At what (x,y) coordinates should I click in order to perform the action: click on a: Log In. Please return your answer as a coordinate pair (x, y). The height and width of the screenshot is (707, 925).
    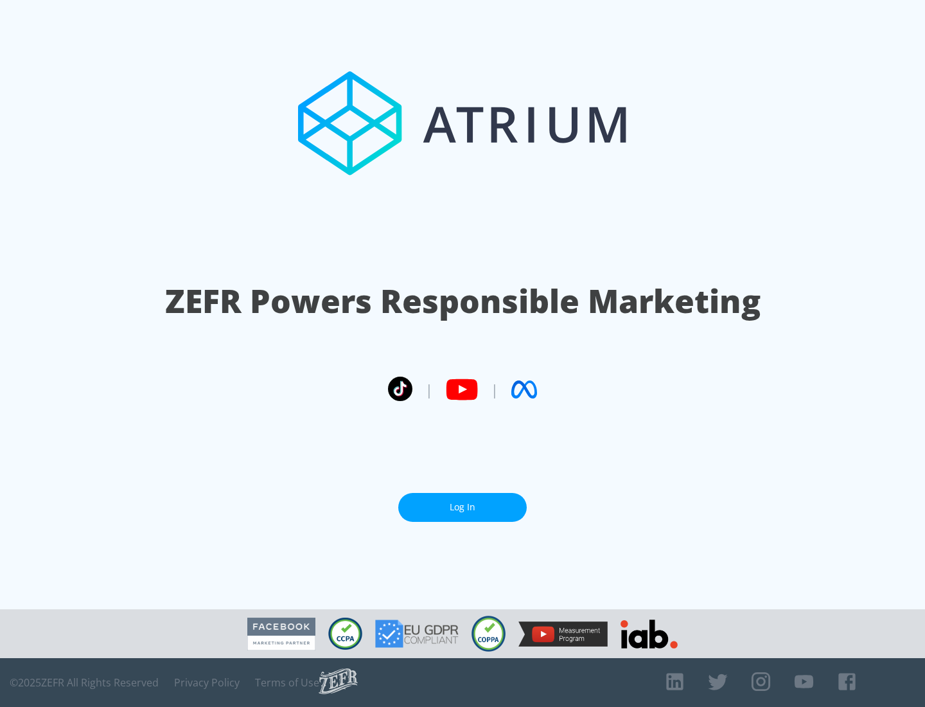
    Looking at the image, I should click on (463, 507).